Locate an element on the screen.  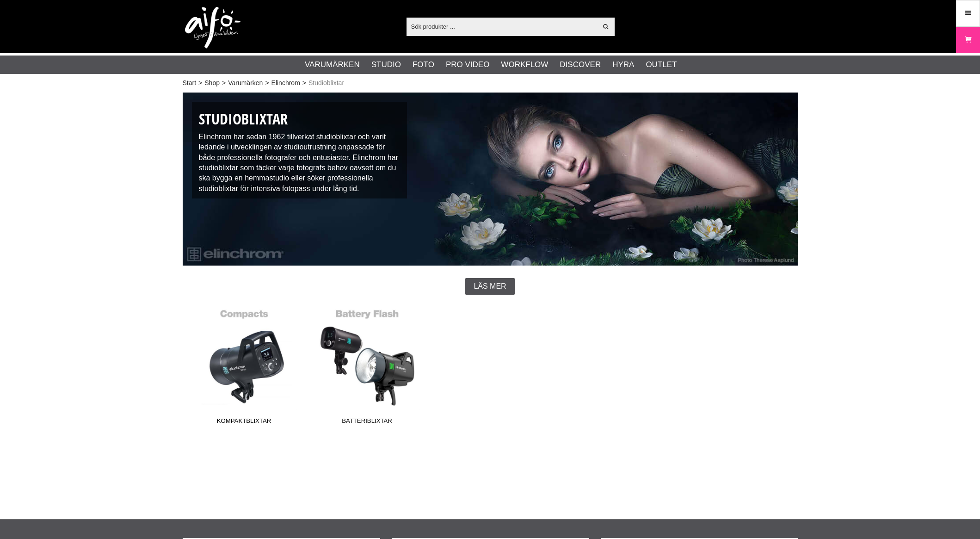
a: Kompaktblixtar is located at coordinates (244, 366).